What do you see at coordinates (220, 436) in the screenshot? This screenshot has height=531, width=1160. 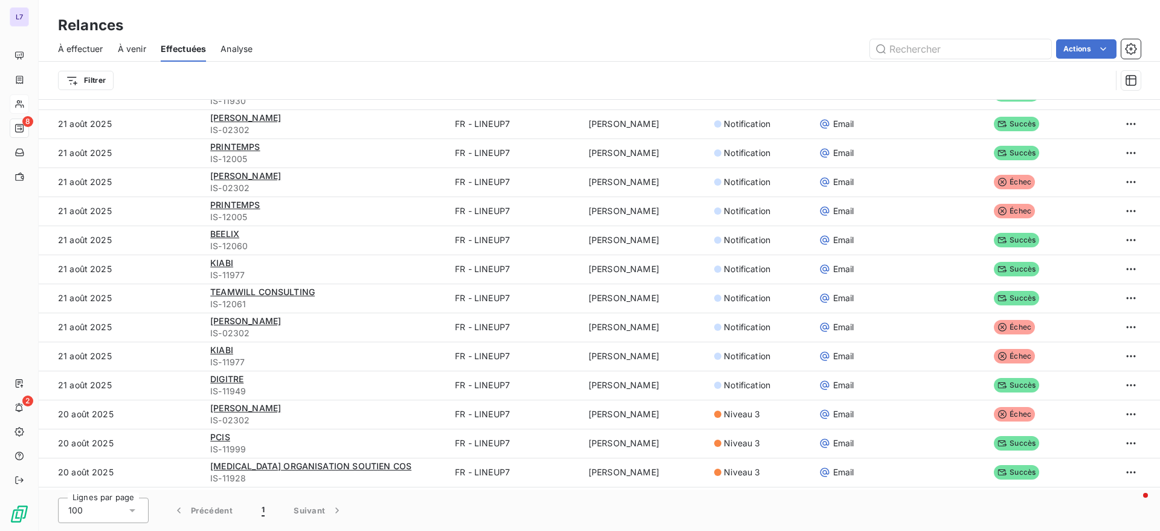 I see `span: PCIS` at bounding box center [220, 436].